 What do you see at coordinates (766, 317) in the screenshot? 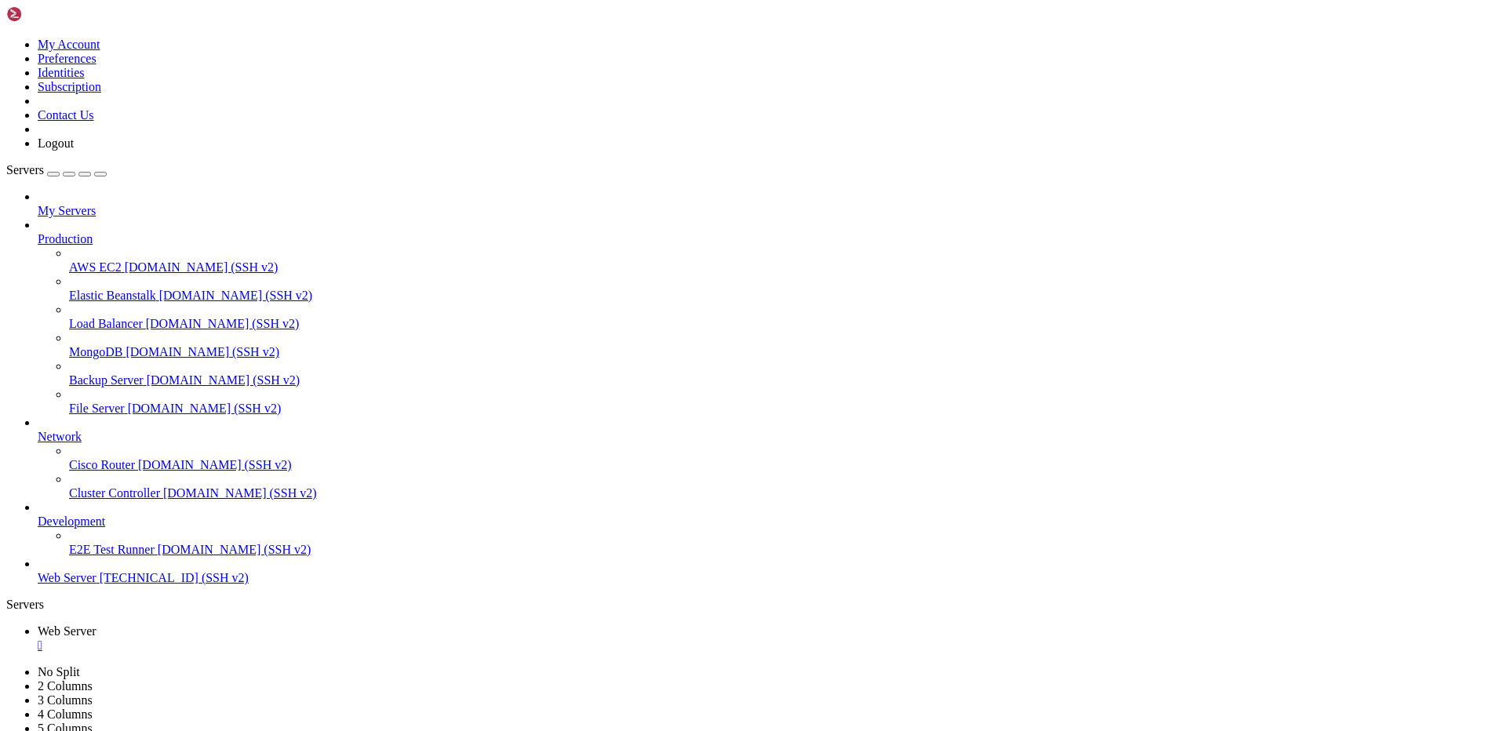
I see `li: Production` at bounding box center [766, 317].